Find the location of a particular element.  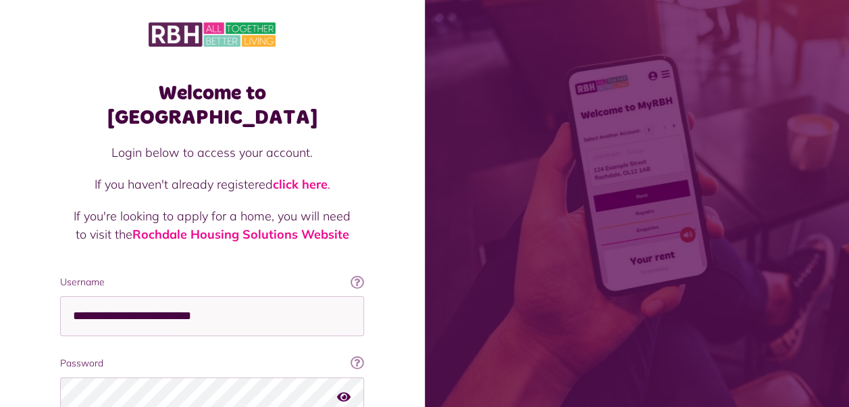

a: Rochdale Housing Solutions Website is located at coordinates (241, 234).